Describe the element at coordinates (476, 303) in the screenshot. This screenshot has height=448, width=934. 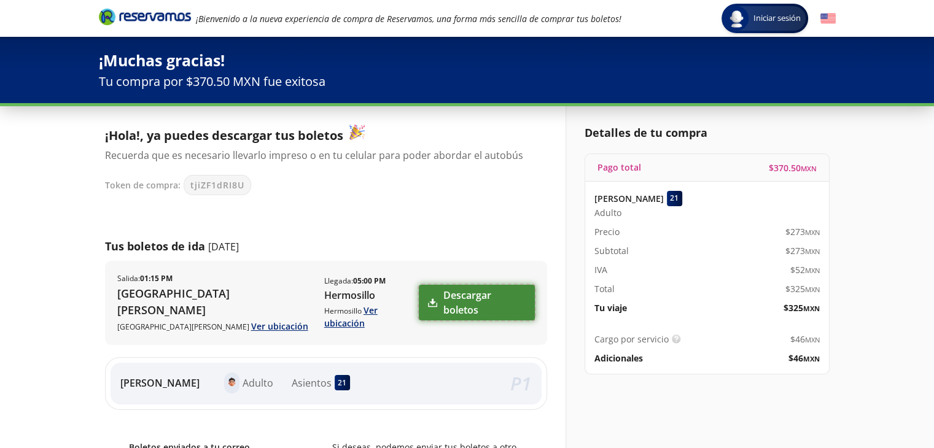
I see `a: Descargar boletos` at that location.